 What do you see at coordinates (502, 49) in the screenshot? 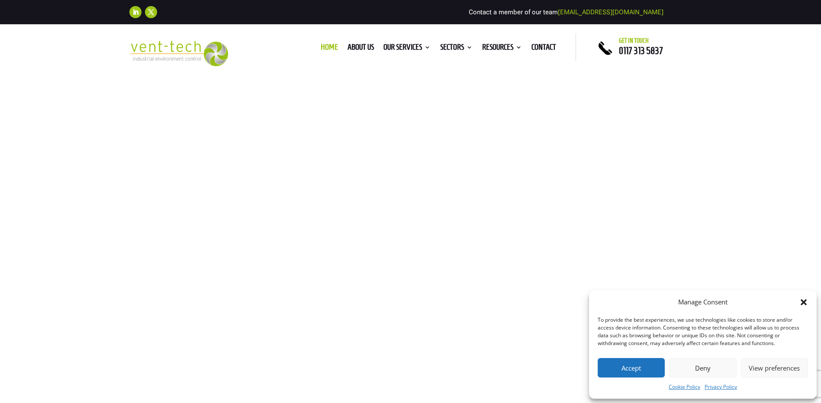
I see `a: Resources` at bounding box center [502, 49].